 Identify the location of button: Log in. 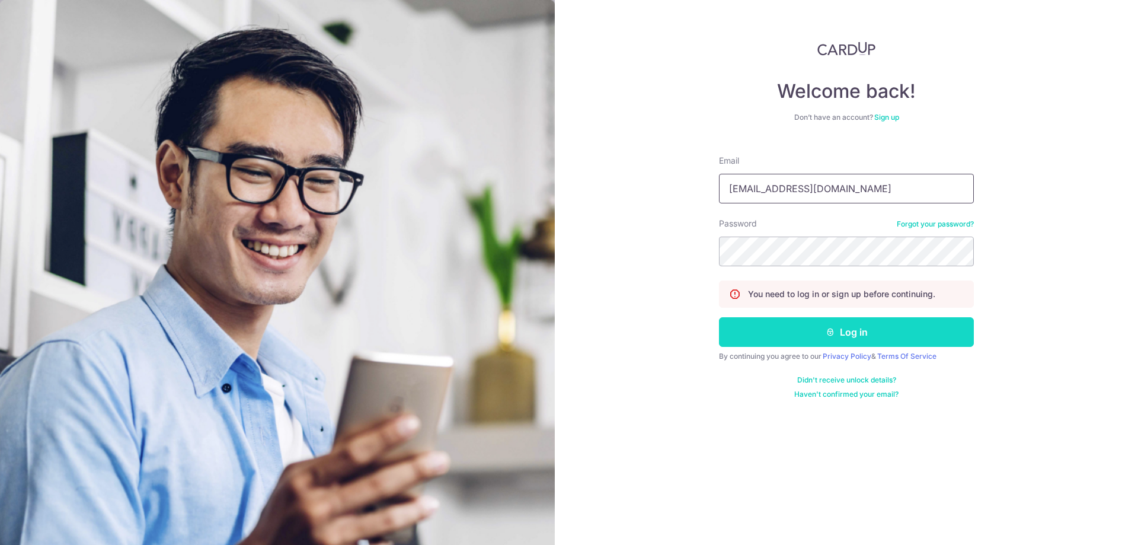
(846, 332).